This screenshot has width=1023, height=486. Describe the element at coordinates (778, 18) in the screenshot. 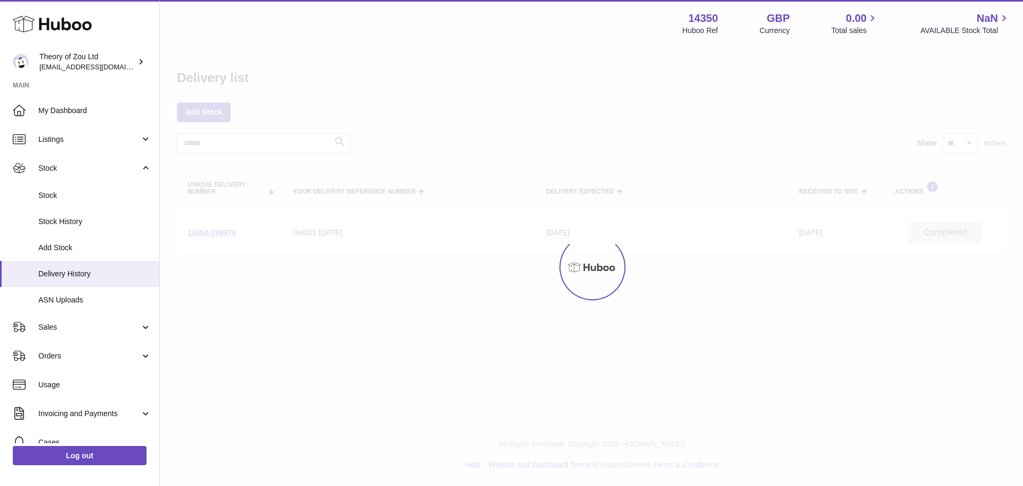

I see `strong: GBP` at that location.